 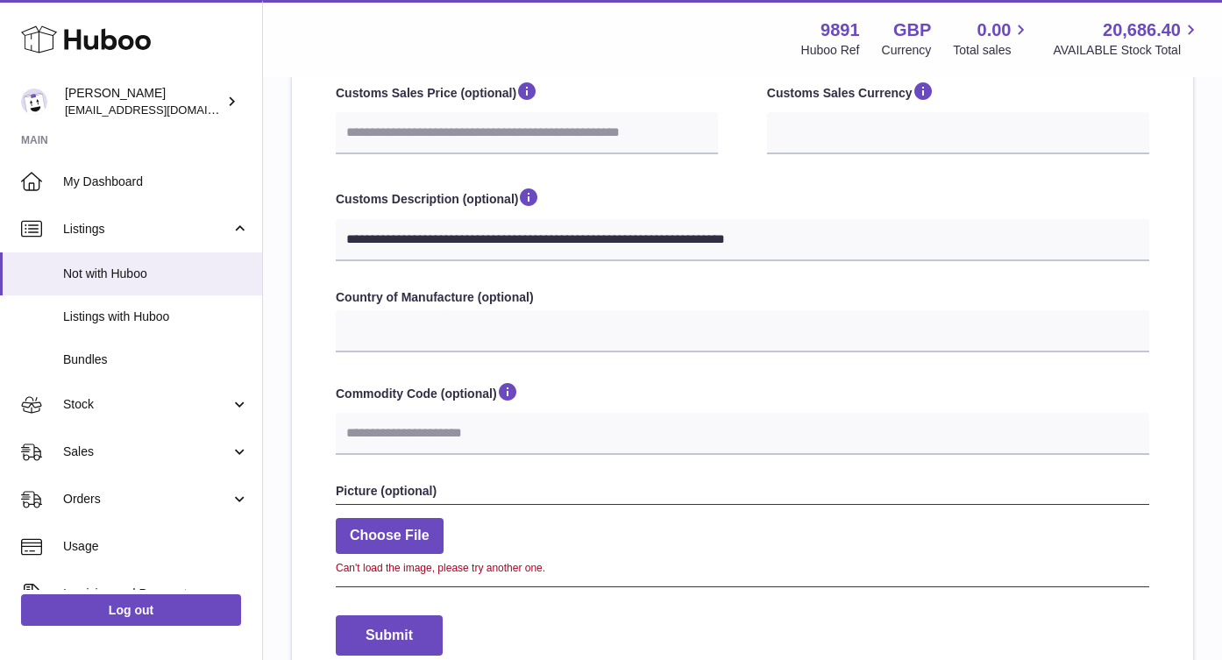 What do you see at coordinates (156, 274) in the screenshot?
I see `span: Not with Huboo` at bounding box center [156, 274].